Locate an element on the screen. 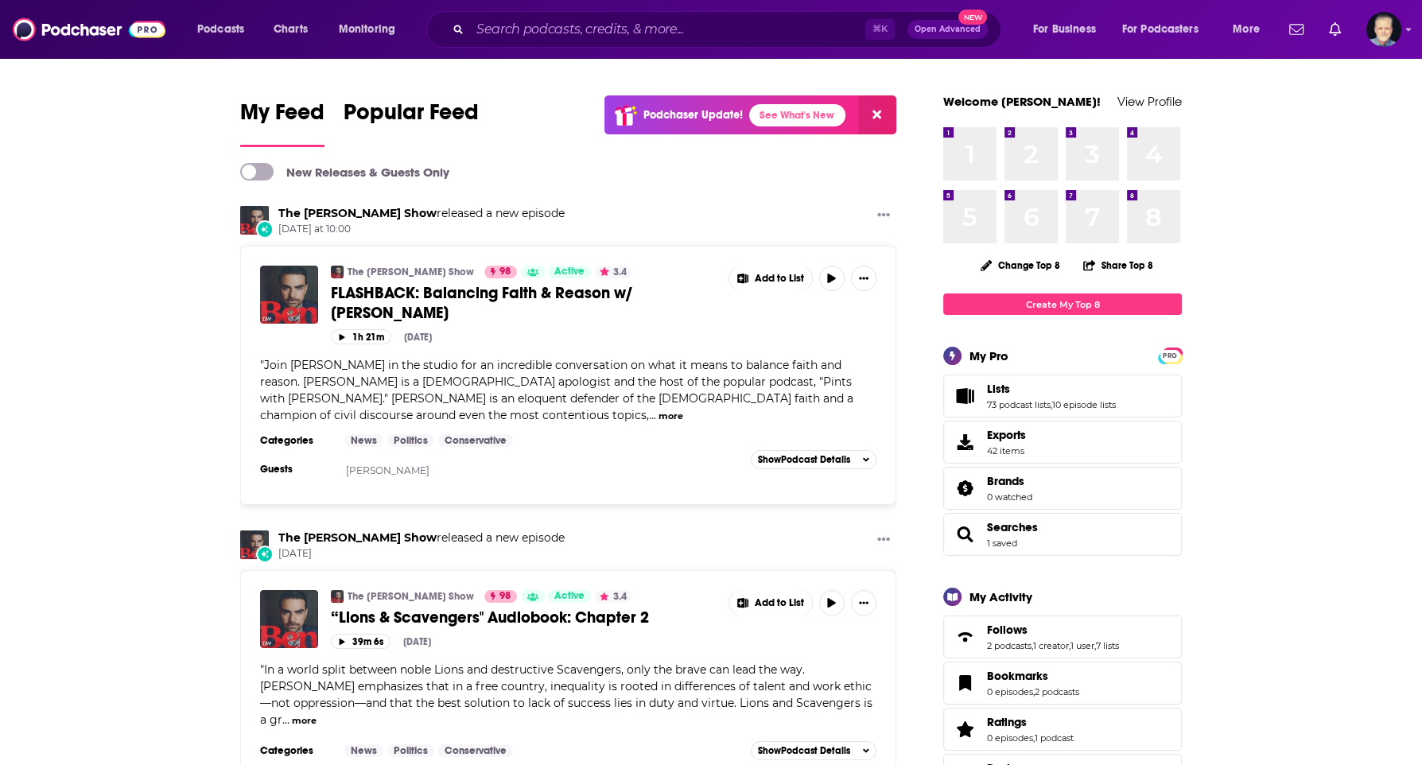 This screenshot has width=1422, height=765. button: 3.4 is located at coordinates (613, 596).